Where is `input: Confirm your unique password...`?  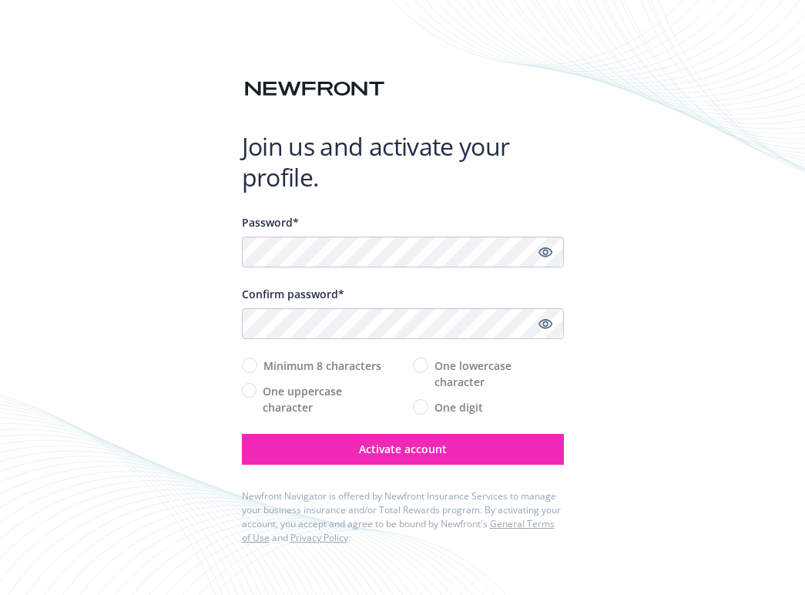
input: Confirm your unique password... is located at coordinates (403, 324).